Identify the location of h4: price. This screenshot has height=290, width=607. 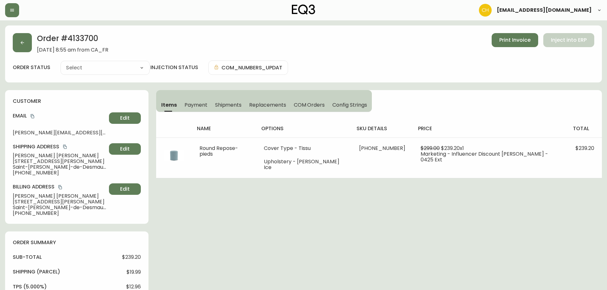
(491, 129).